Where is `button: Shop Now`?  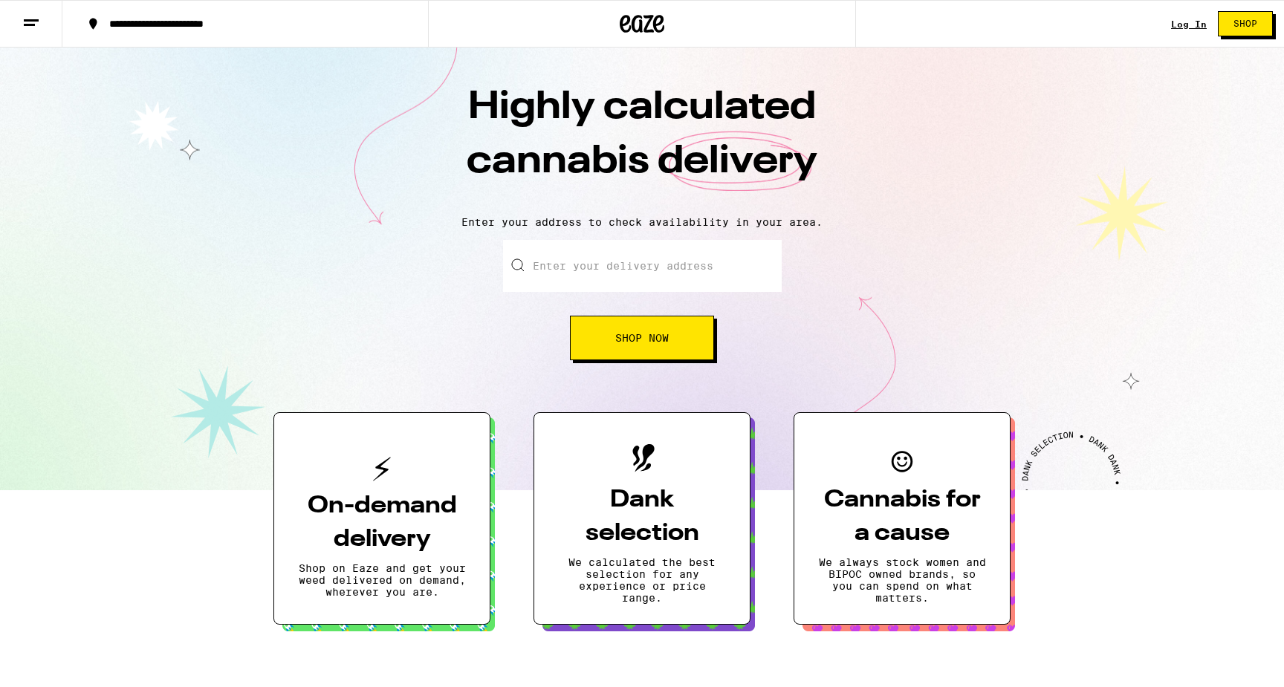 button: Shop Now is located at coordinates (642, 338).